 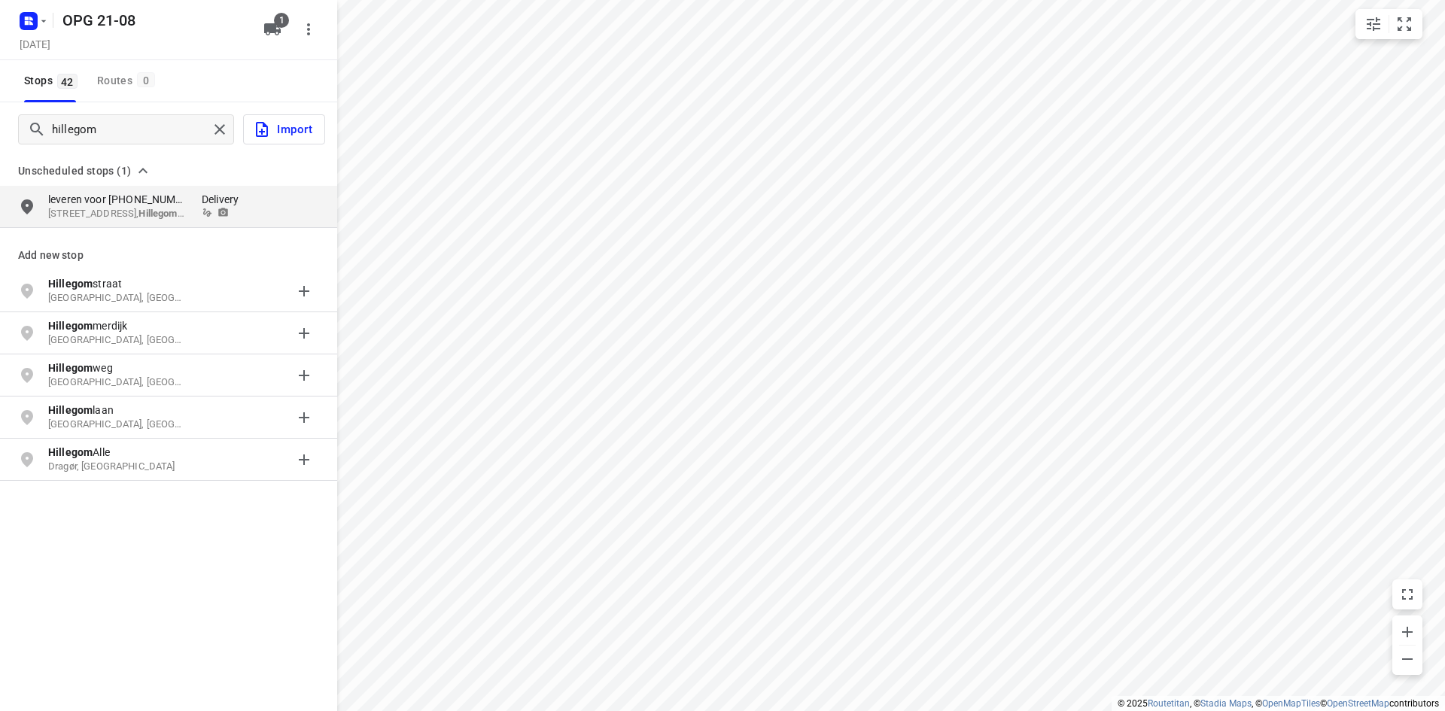 I want to click on span: Unscheduled stops (1), so click(x=74, y=171).